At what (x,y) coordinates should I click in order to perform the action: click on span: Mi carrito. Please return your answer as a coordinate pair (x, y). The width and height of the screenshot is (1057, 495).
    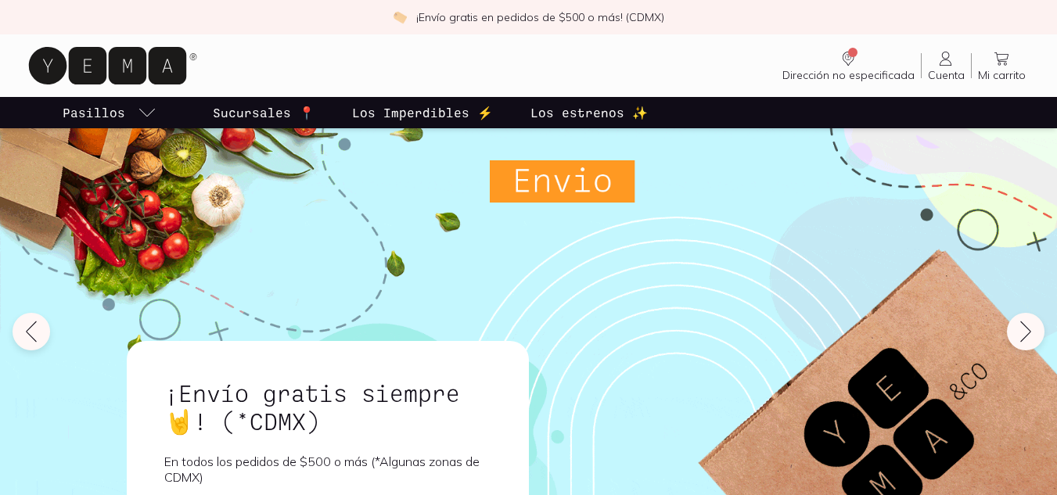
    Looking at the image, I should click on (1001, 75).